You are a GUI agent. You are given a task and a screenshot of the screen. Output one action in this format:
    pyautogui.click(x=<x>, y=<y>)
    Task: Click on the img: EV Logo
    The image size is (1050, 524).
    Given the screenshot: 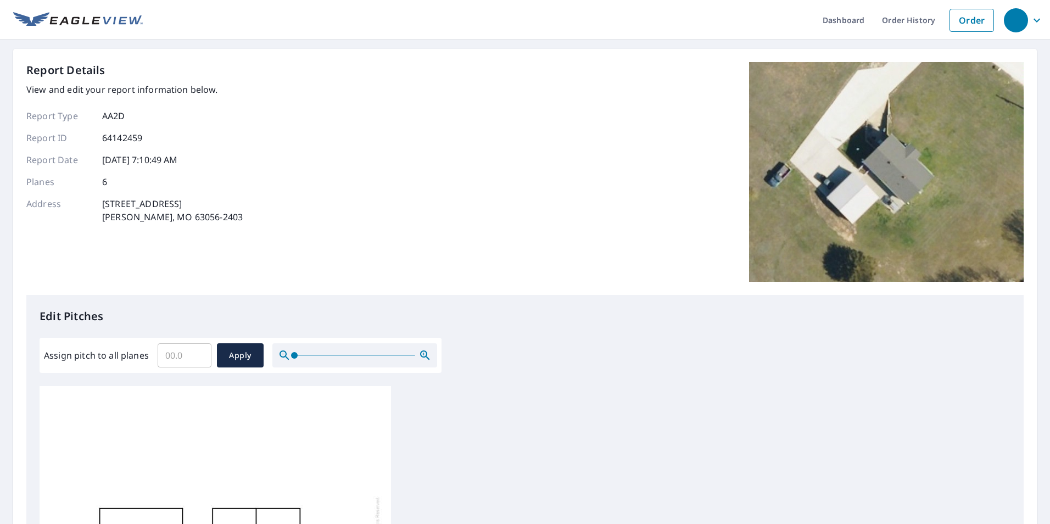 What is the action you would take?
    pyautogui.click(x=78, y=20)
    